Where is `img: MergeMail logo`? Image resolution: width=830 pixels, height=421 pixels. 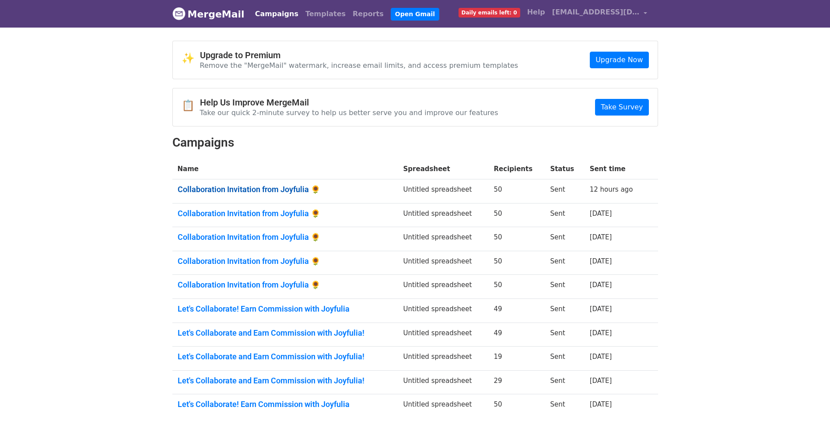
img: MergeMail logo is located at coordinates (179, 14).